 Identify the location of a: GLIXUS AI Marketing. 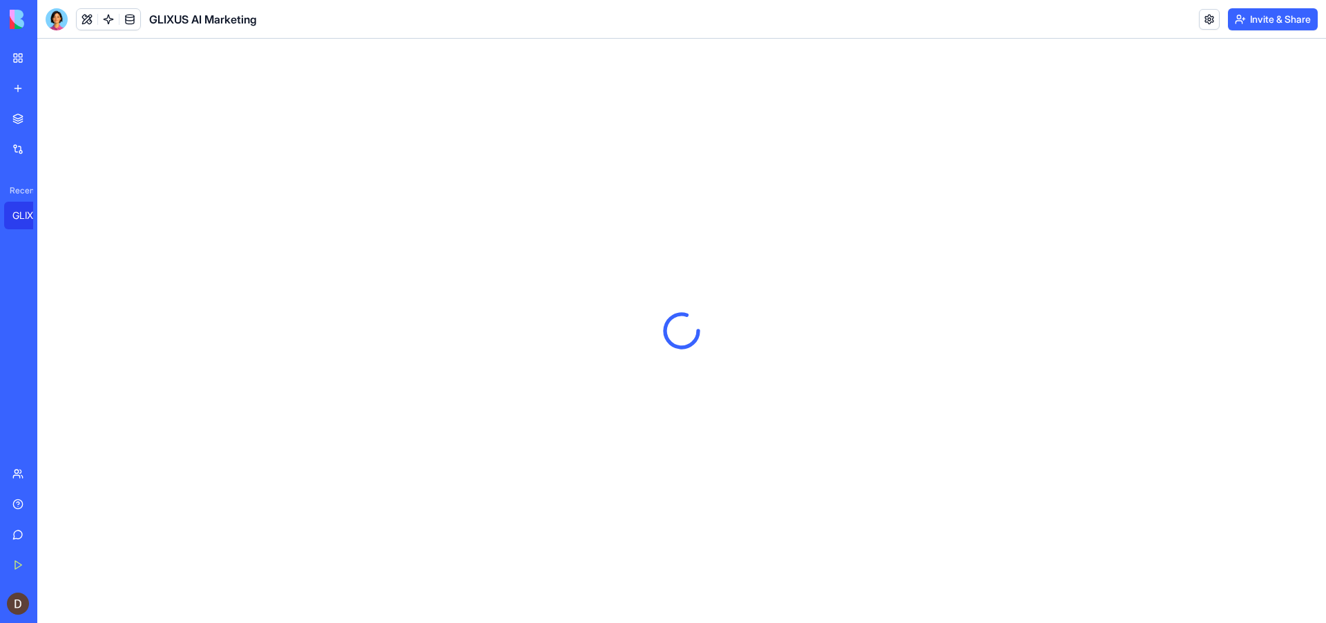
(32, 216).